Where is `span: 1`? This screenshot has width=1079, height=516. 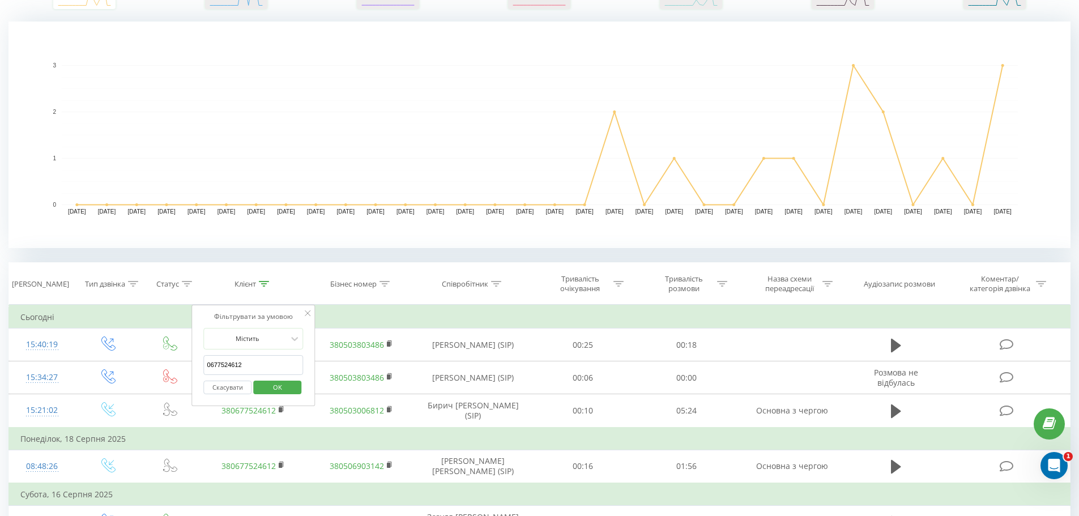 span: 1 is located at coordinates (1068, 456).